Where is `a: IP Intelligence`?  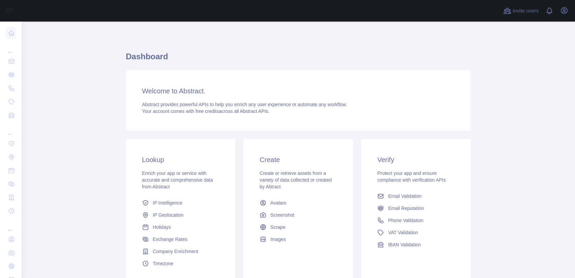 a: IP Intelligence is located at coordinates (181, 203).